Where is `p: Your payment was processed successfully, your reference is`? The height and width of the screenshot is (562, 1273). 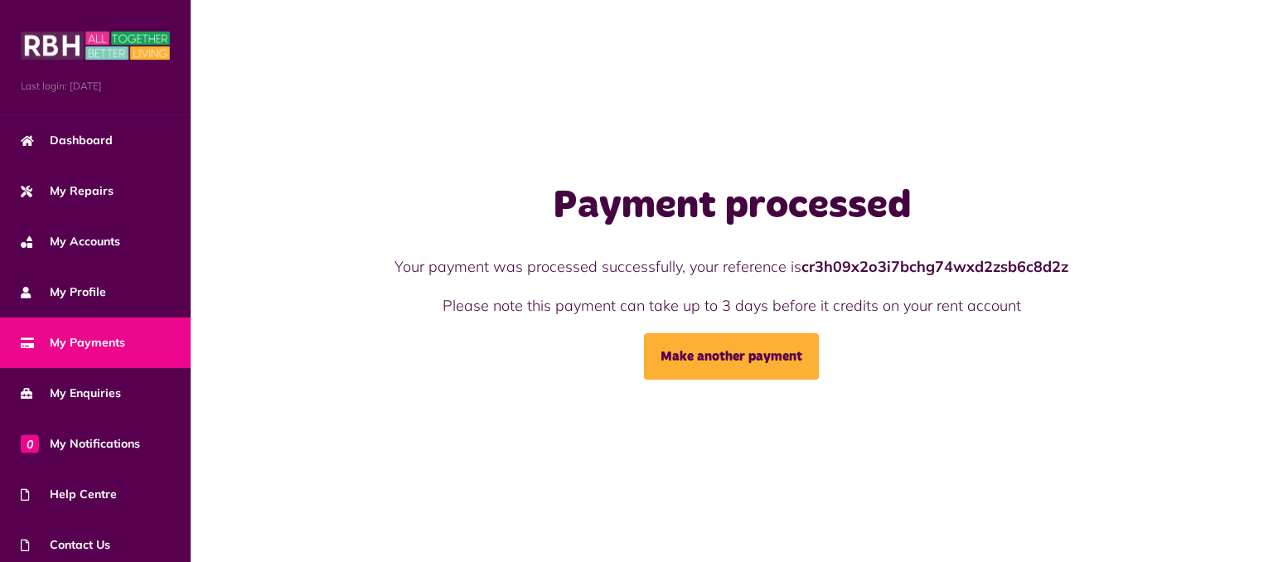
p: Your payment was processed successfully, your reference is is located at coordinates (732, 266).